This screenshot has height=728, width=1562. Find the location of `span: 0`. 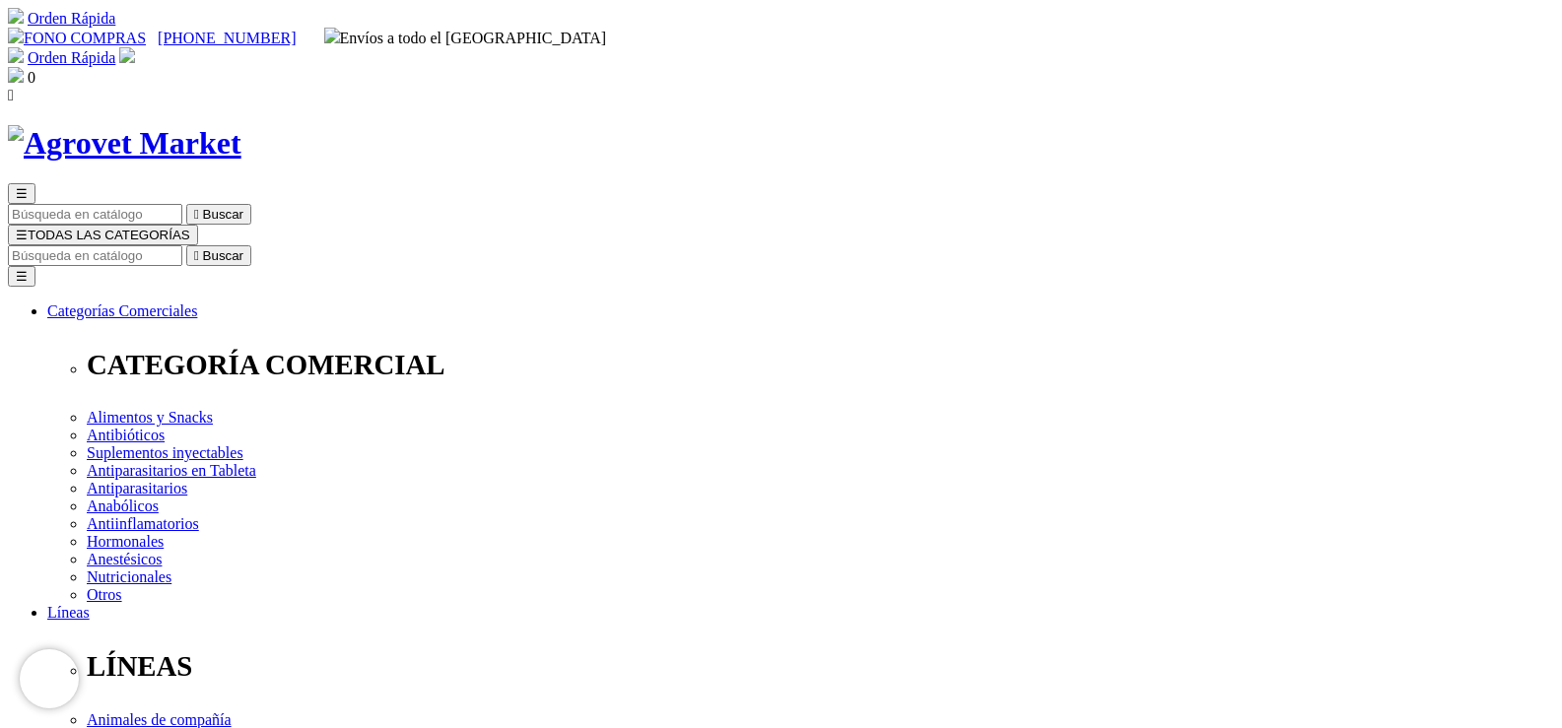

span: 0 is located at coordinates (32, 77).